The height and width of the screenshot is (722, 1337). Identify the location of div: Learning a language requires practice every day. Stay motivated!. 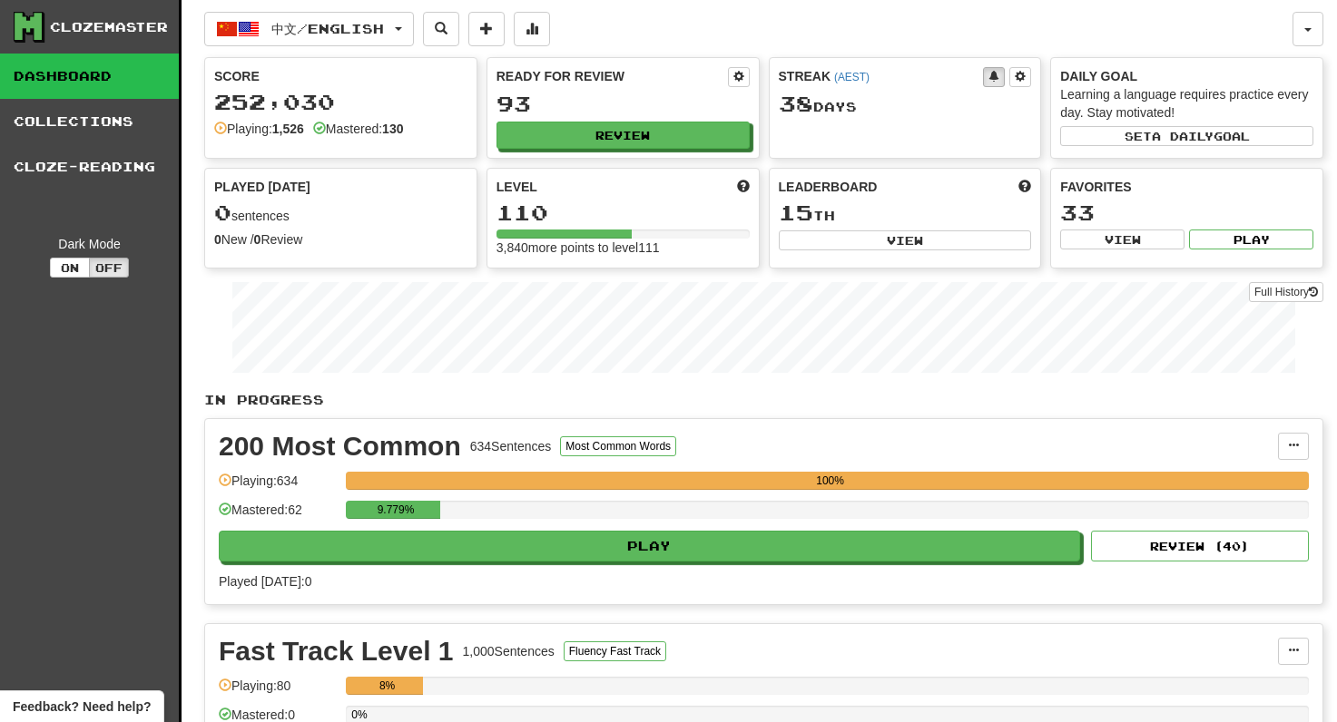
(1186, 103).